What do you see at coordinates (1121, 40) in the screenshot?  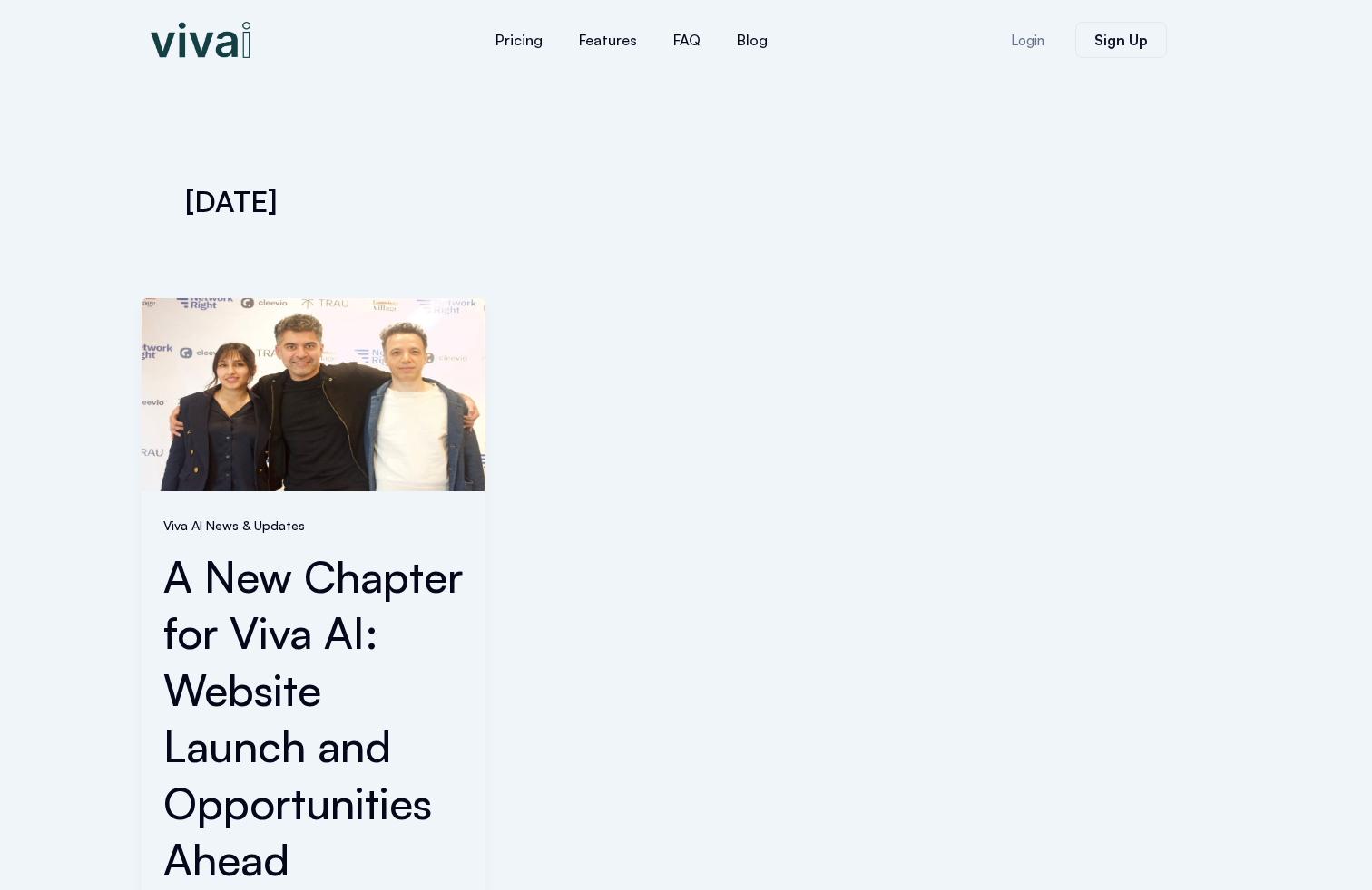 I see `a: Sign Up` at bounding box center [1121, 40].